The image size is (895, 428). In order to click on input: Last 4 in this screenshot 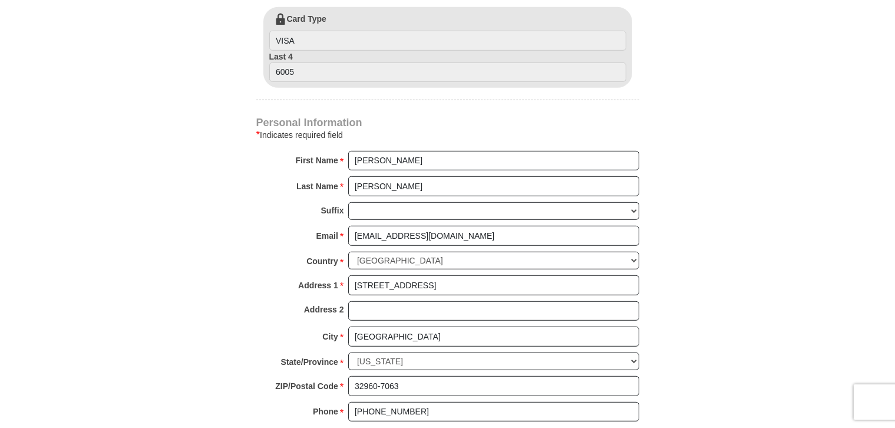, I will do `click(448, 72)`.